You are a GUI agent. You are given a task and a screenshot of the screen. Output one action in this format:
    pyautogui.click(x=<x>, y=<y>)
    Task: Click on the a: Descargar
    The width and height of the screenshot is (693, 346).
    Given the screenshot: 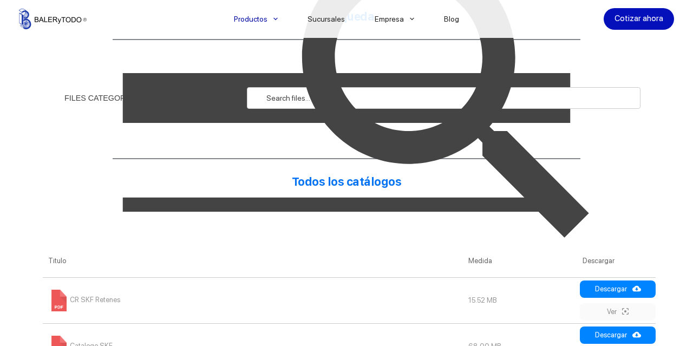 What is the action you would take?
    pyautogui.click(x=618, y=335)
    